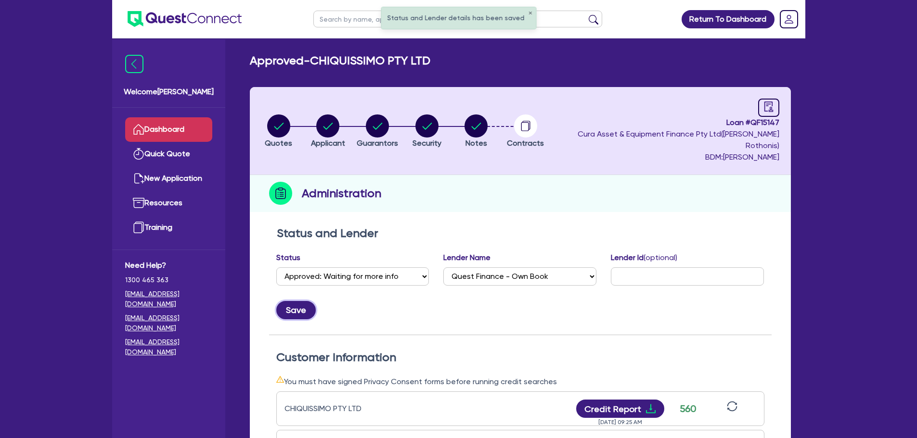 The height and width of the screenshot is (438, 917). What do you see at coordinates (520, 358) in the screenshot?
I see `h2: Customer Information` at bounding box center [520, 358].